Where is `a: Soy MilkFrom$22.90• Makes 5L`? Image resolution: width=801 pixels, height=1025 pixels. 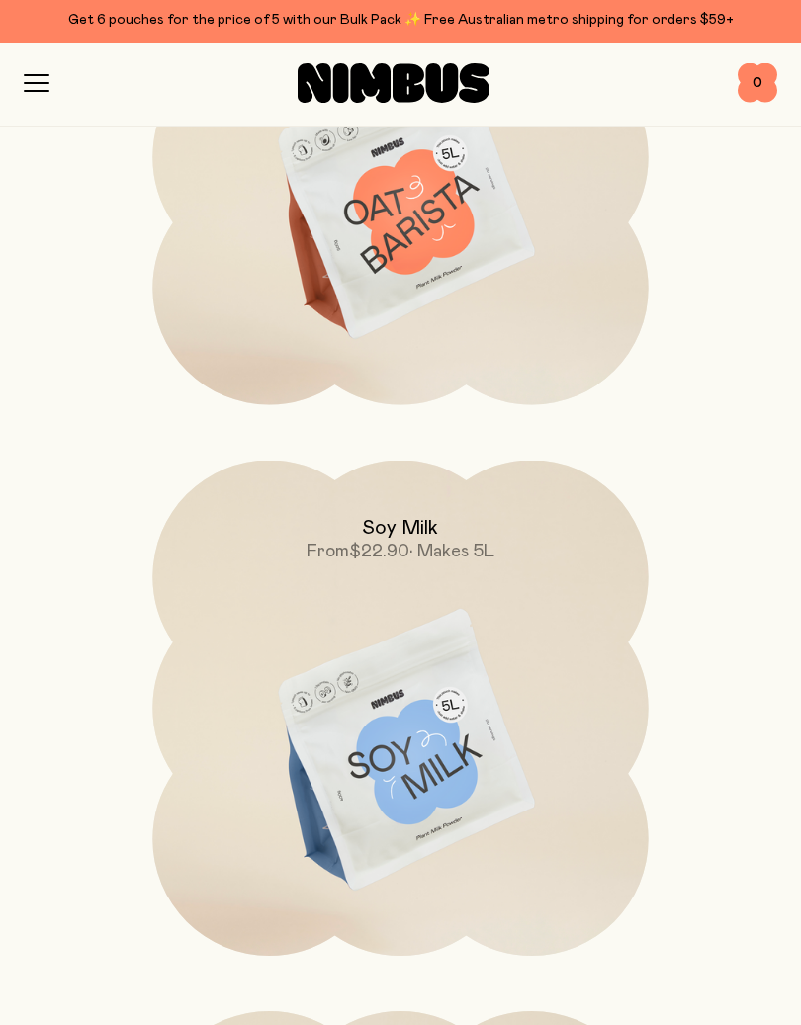 a: Soy MilkFrom$22.90• Makes 5L is located at coordinates (399, 708).